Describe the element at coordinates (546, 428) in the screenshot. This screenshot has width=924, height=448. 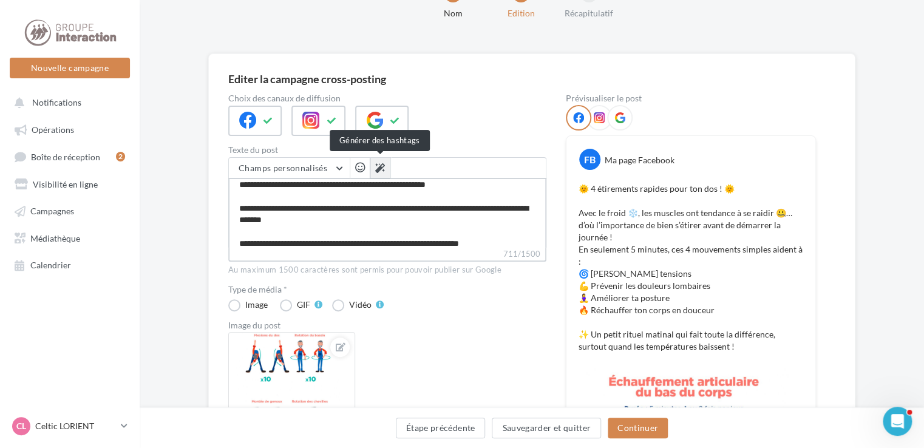
I see `button: Sauvegarder et quitter` at that location.